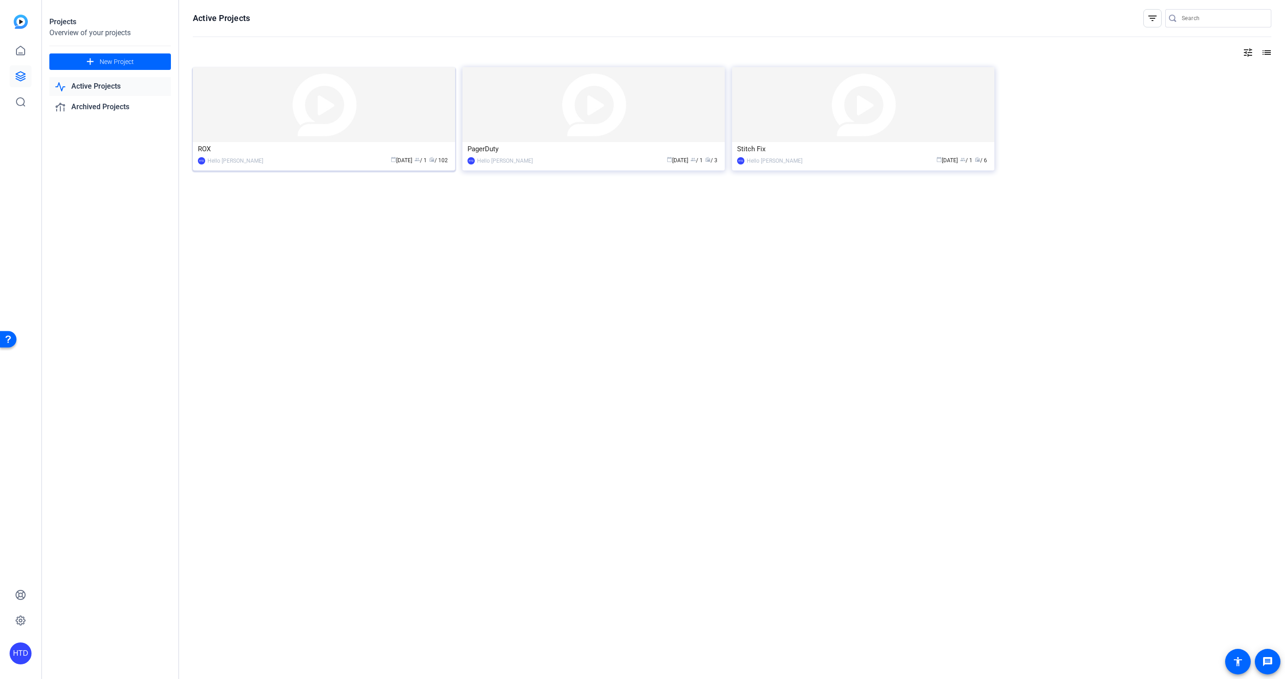  What do you see at coordinates (21, 21) in the screenshot?
I see `img: blue-gradient.svg` at bounding box center [21, 21].